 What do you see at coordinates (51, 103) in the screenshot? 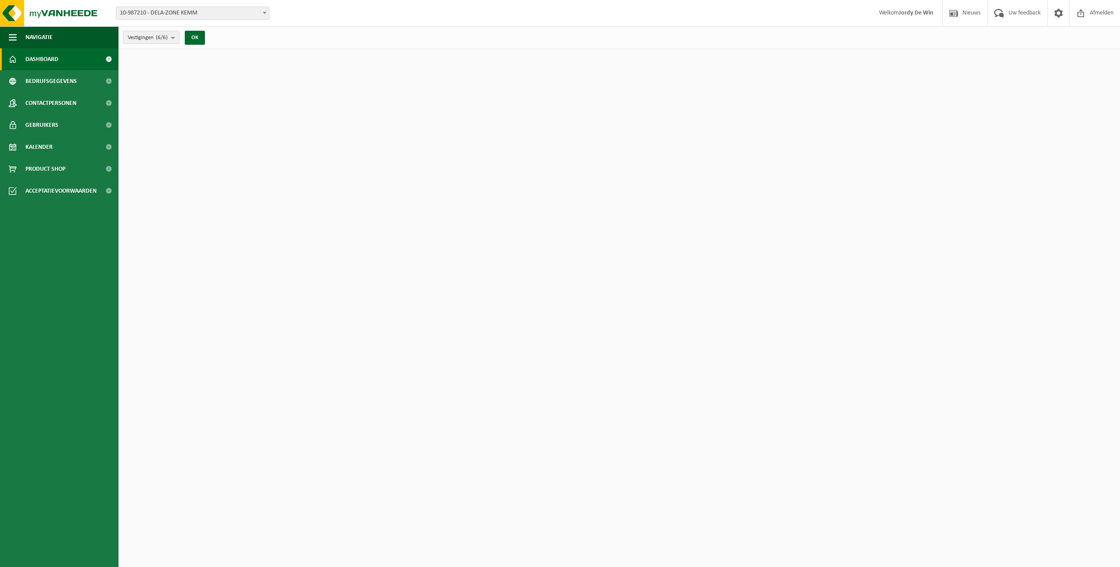
I see `span: Contactpersonen` at bounding box center [51, 103].